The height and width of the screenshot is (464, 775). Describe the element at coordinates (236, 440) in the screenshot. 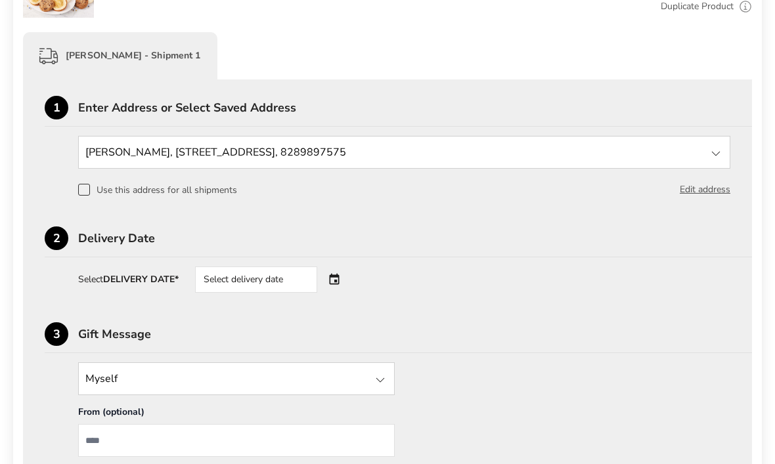

I see `input: From` at that location.